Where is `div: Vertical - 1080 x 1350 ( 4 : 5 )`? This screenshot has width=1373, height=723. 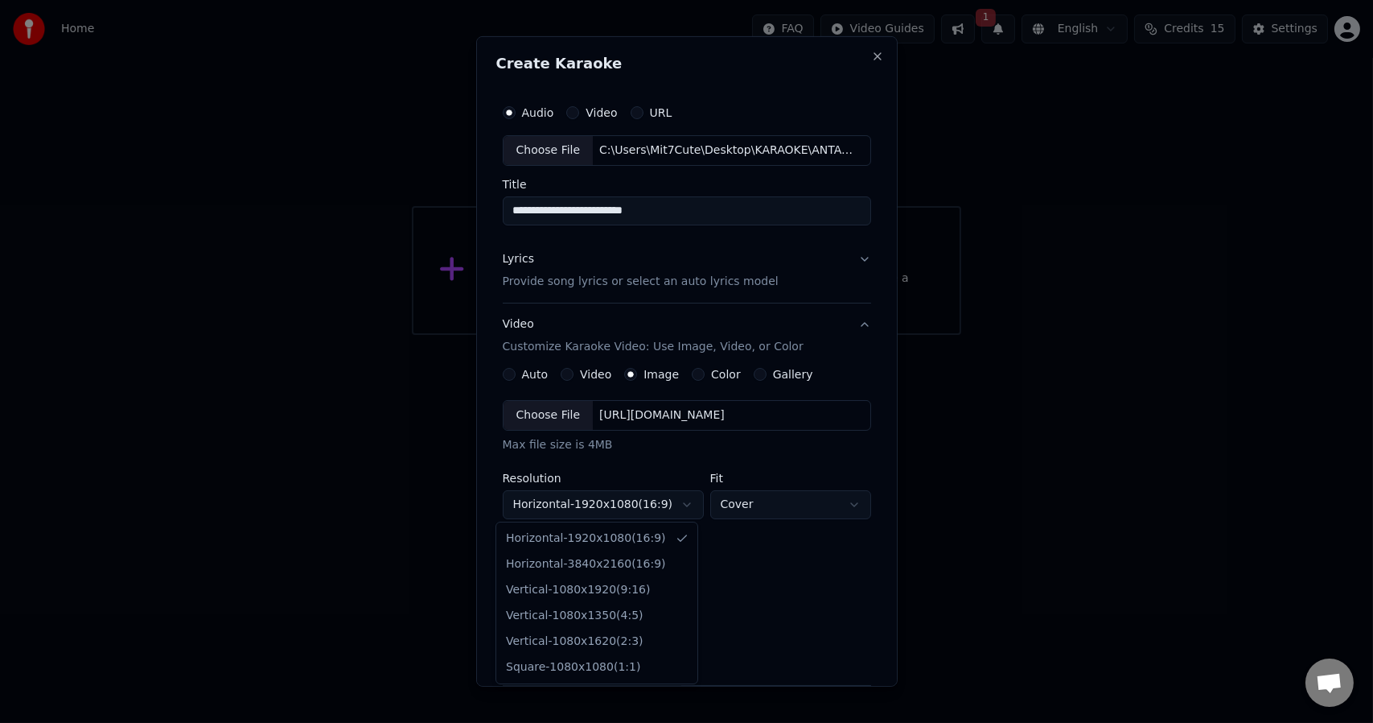 div: Vertical - 1080 x 1350 ( 4 : 5 ) is located at coordinates (574, 615).